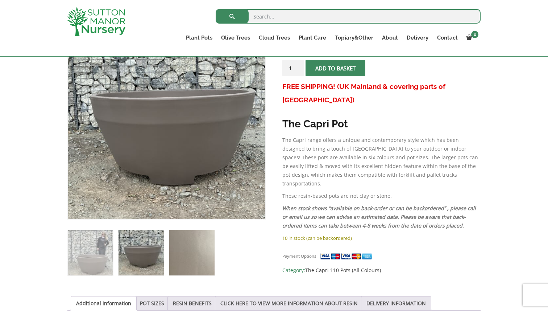  I want to click on a: Plant Pots, so click(199, 38).